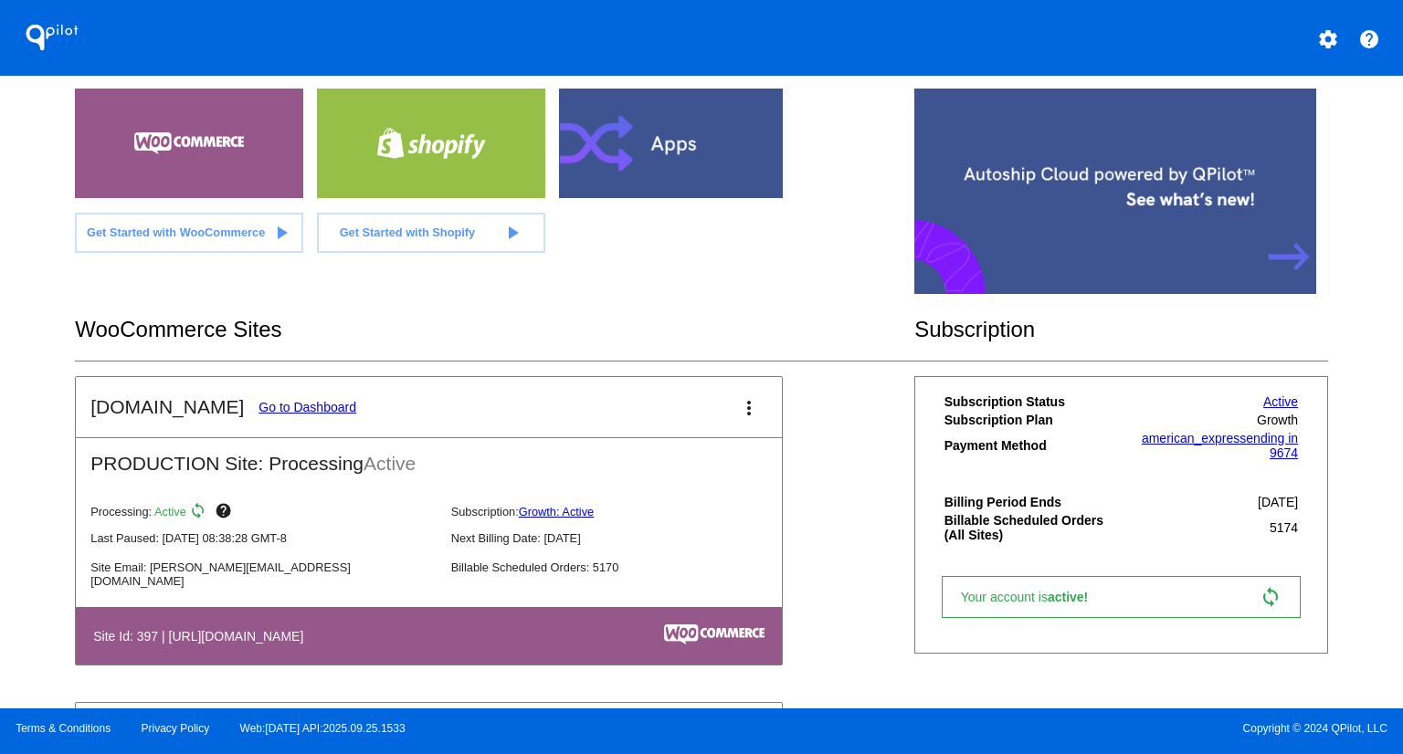  Describe the element at coordinates (1072, 597) in the screenshot. I see `span: active!` at that location.